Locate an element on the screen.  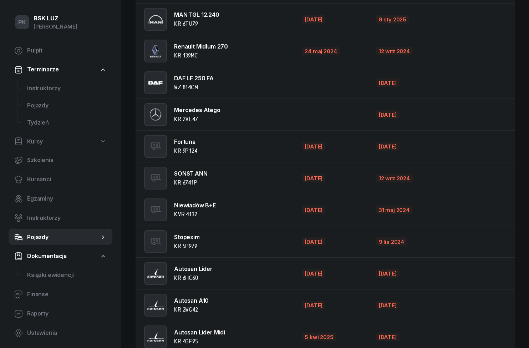
a: Autosan Lider Midi is located at coordinates (199, 332).